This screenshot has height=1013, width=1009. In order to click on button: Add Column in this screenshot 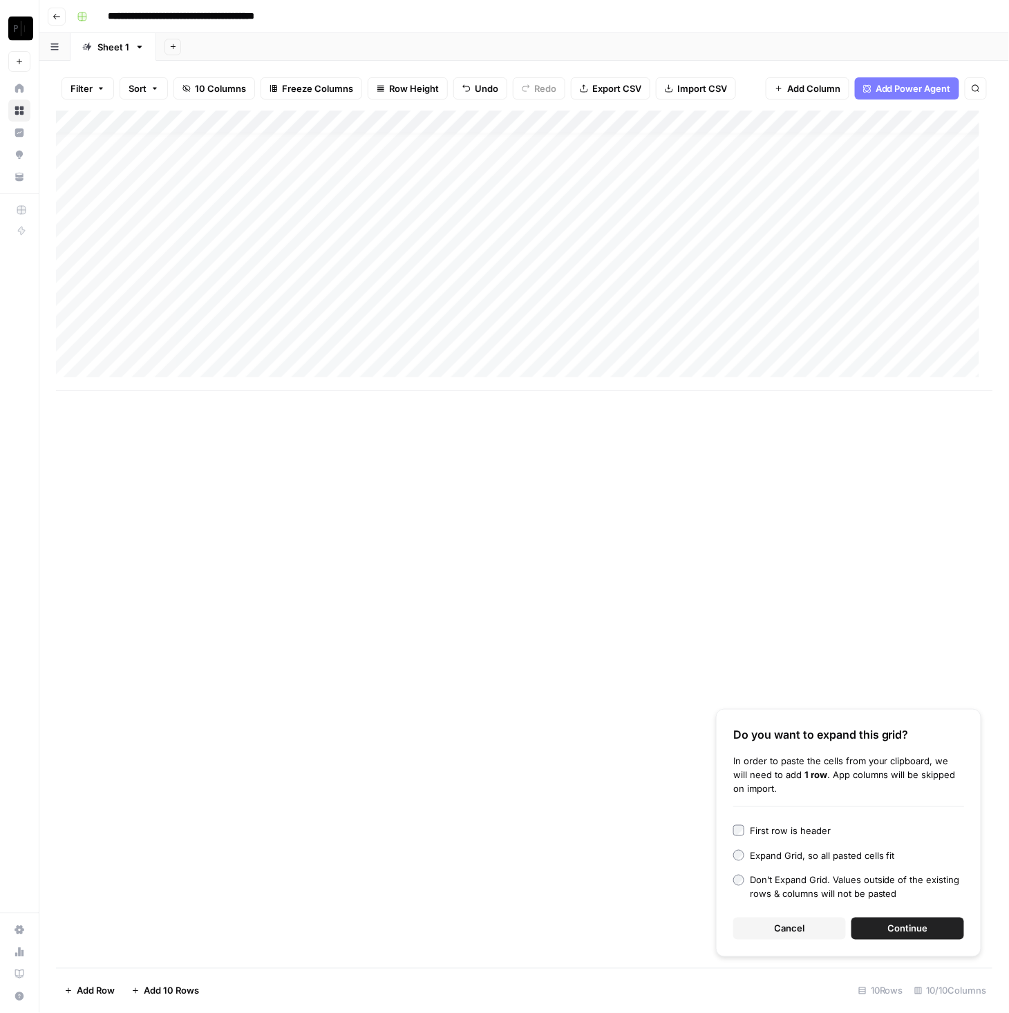, I will do `click(807, 88)`.